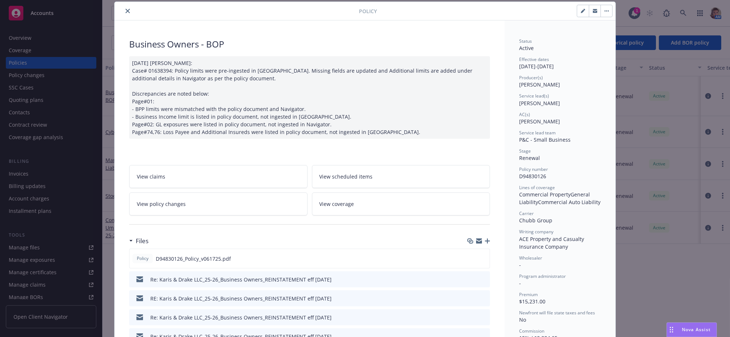 This screenshot has width=730, height=337. I want to click on span: Carrier, so click(527, 213).